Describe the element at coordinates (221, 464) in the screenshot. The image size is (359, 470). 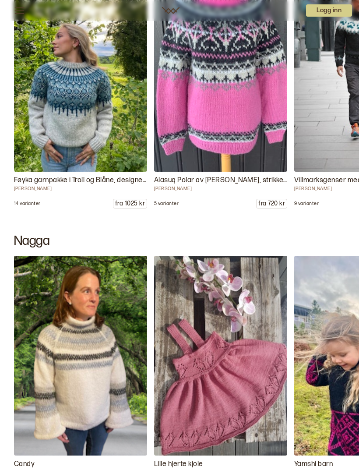
I see `p: Lille hjerte kjole` at that location.